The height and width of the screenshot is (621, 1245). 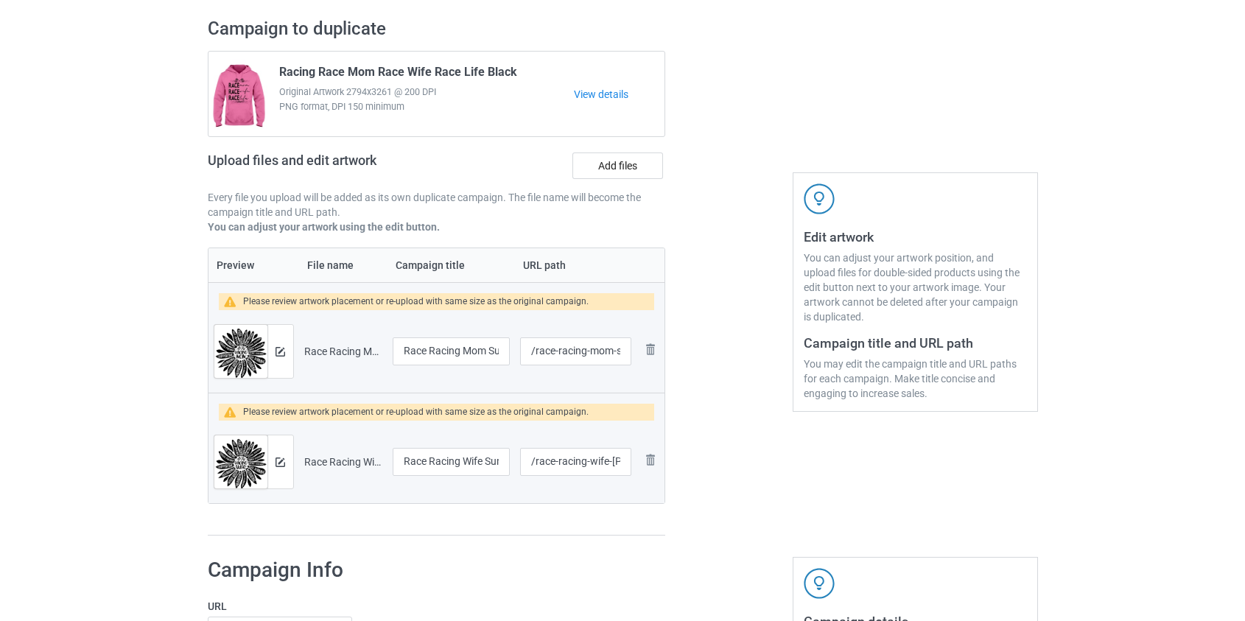 What do you see at coordinates (323, 227) in the screenshot?
I see `b: You can adjust your artwork using the edit button.` at bounding box center [323, 227].